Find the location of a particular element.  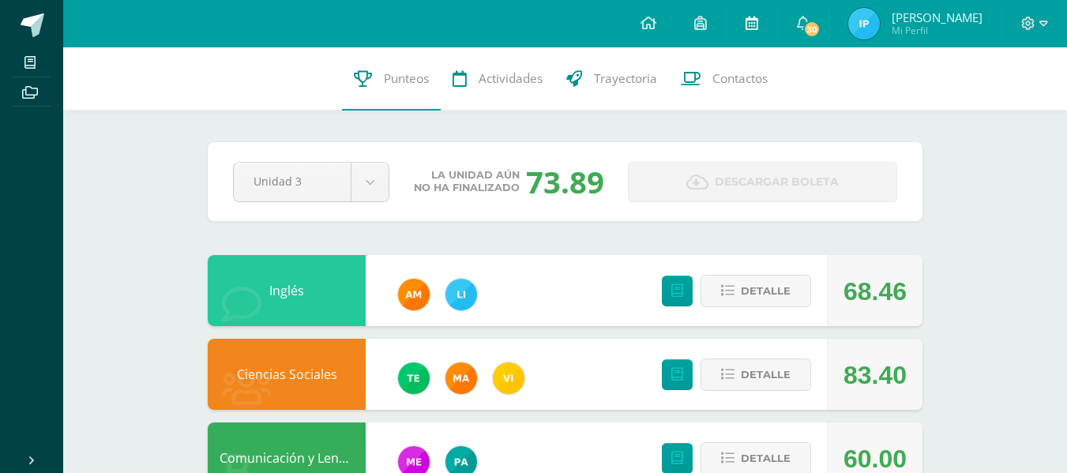

img: f428c1eda9873657749a26557ec094a8.png is located at coordinates (509, 378).